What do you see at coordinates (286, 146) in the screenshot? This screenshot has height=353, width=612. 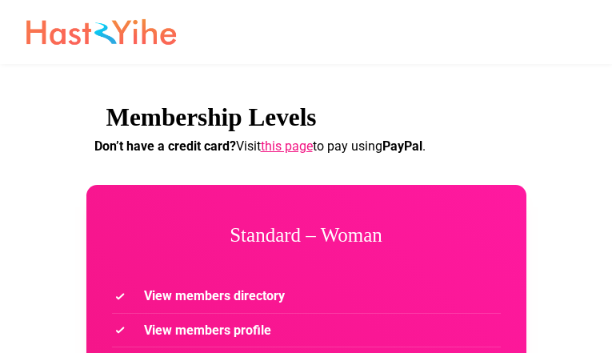 I see `span: this page` at bounding box center [286, 146].